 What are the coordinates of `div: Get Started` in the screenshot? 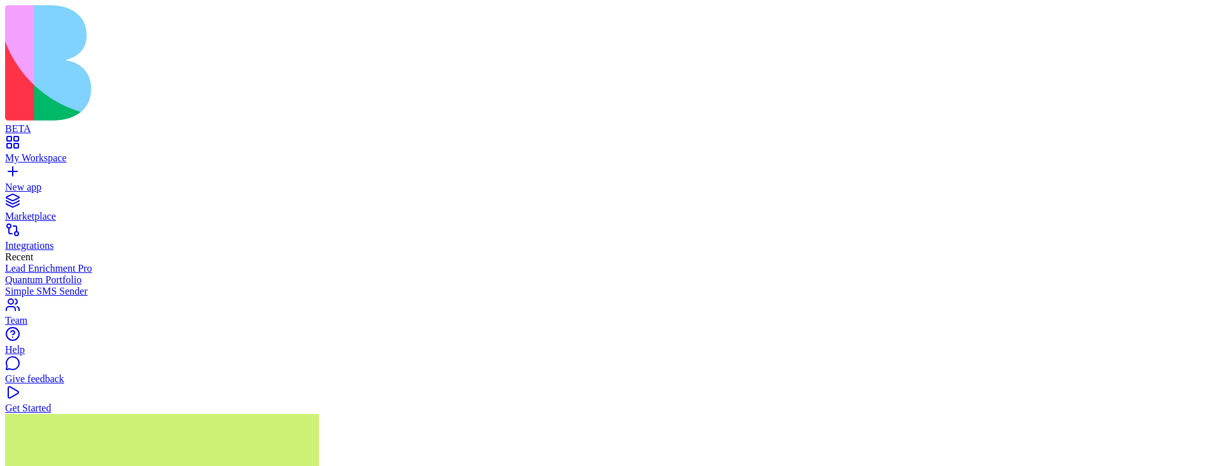 It's located at (610, 409).